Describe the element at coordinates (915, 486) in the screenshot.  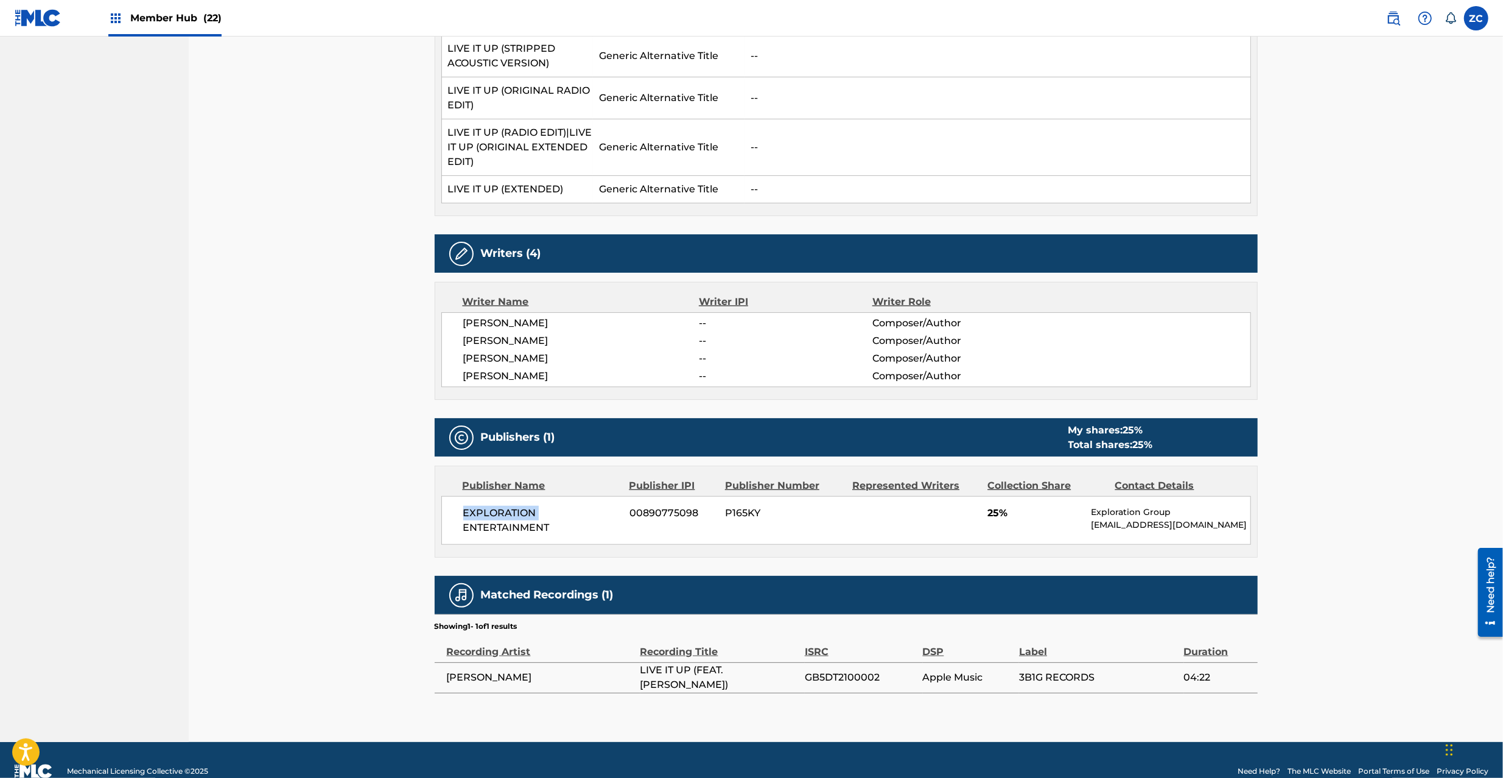
I see `div: Represented Writers` at that location.